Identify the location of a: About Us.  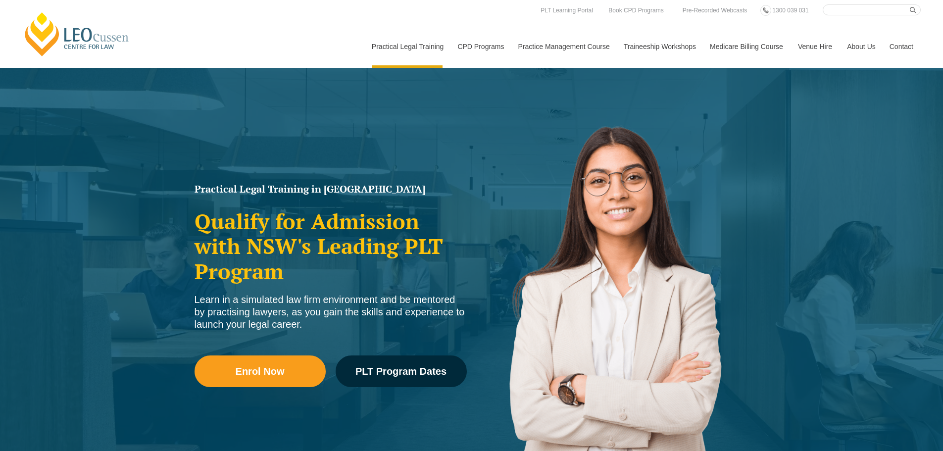
(861, 47).